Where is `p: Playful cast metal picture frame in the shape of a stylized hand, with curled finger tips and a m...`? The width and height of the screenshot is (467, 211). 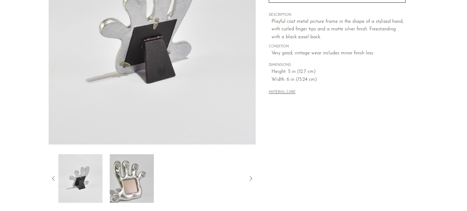
p: Playful cast metal picture frame in the shape of a stylized hand, with curled finger tips and a m... is located at coordinates (338, 29).